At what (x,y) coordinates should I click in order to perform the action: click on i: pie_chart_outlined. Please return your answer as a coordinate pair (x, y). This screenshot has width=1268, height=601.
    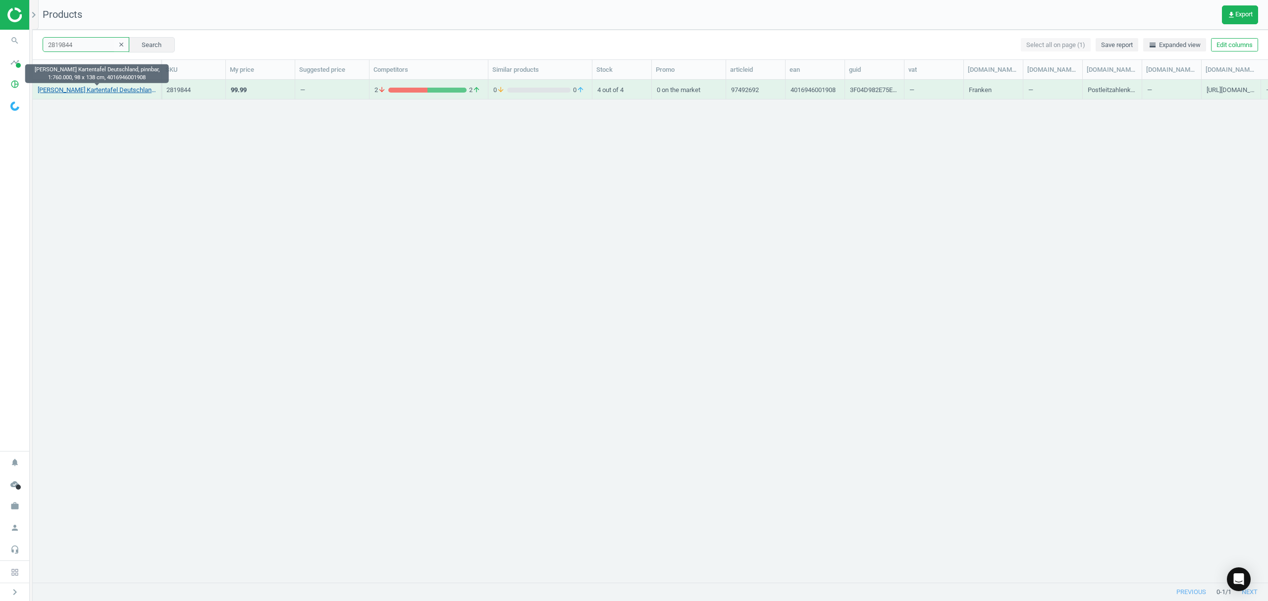
    Looking at the image, I should click on (15, 84).